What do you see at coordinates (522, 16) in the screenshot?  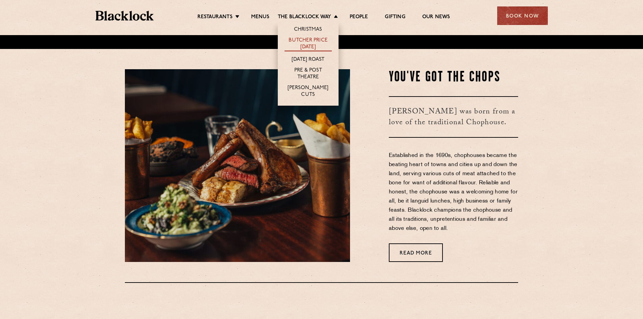 I see `div: Book Now` at bounding box center [522, 16].